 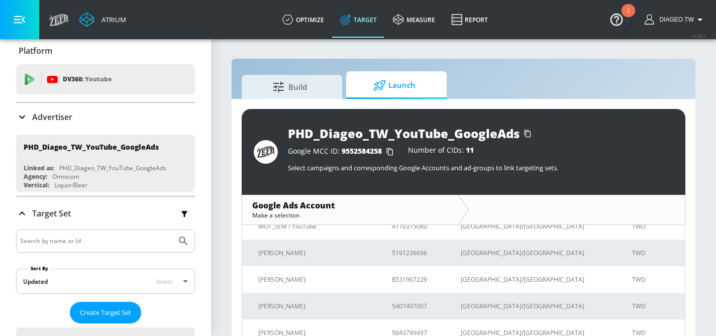 What do you see at coordinates (66, 176) in the screenshot?
I see `div: Omnicom` at bounding box center [66, 176].